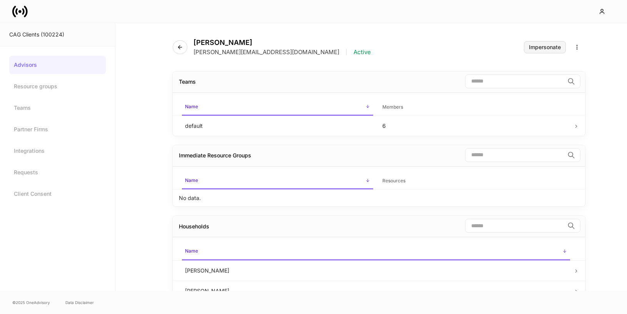  Describe the element at coordinates (194, 227) in the screenshot. I see `div: Households` at that location.